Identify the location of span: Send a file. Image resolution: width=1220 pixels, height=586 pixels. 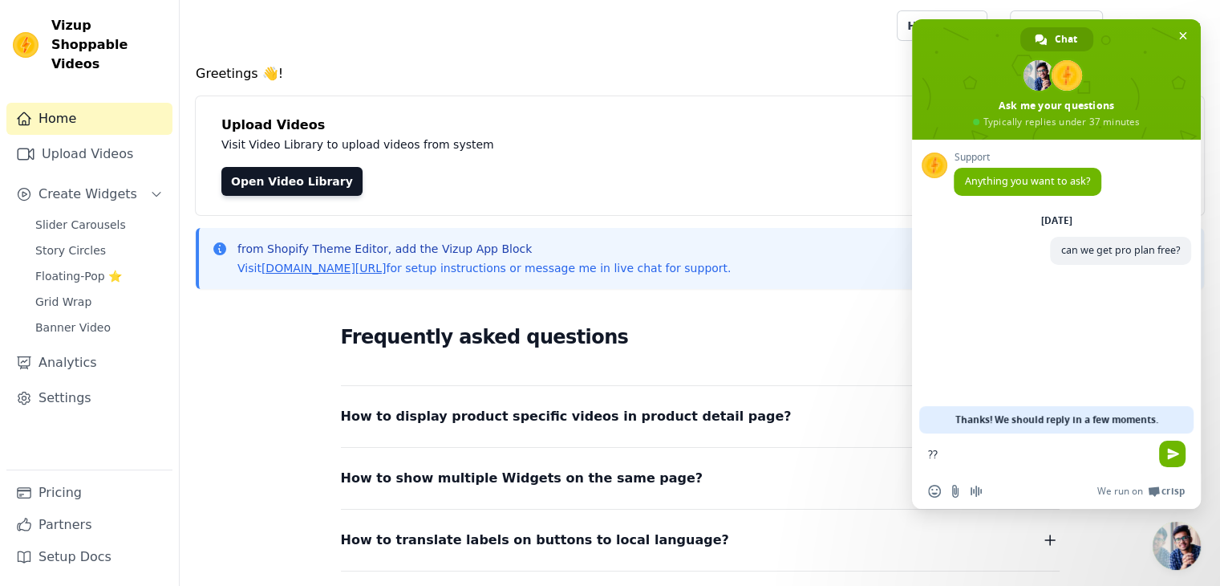
(955, 491).